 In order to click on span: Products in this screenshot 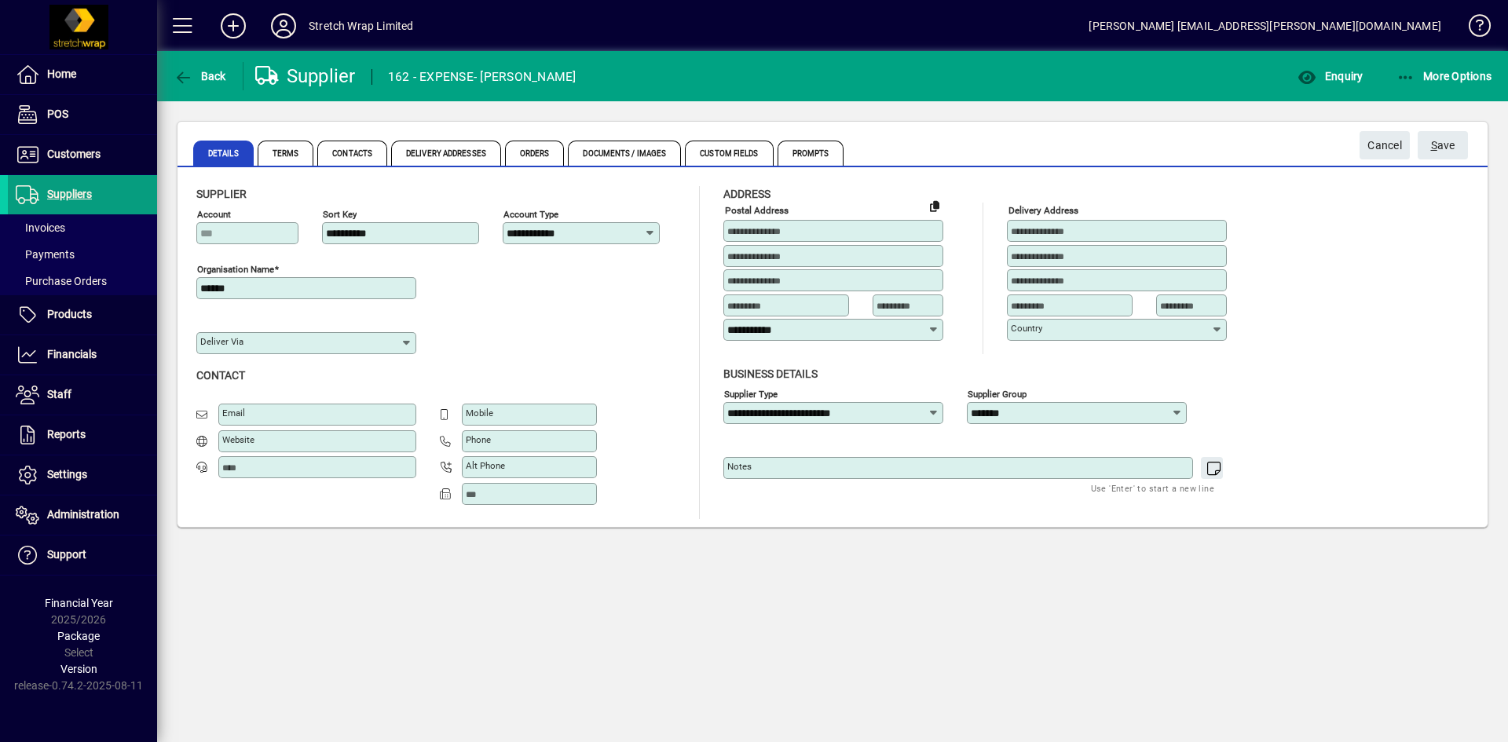, I will do `click(69, 314)`.